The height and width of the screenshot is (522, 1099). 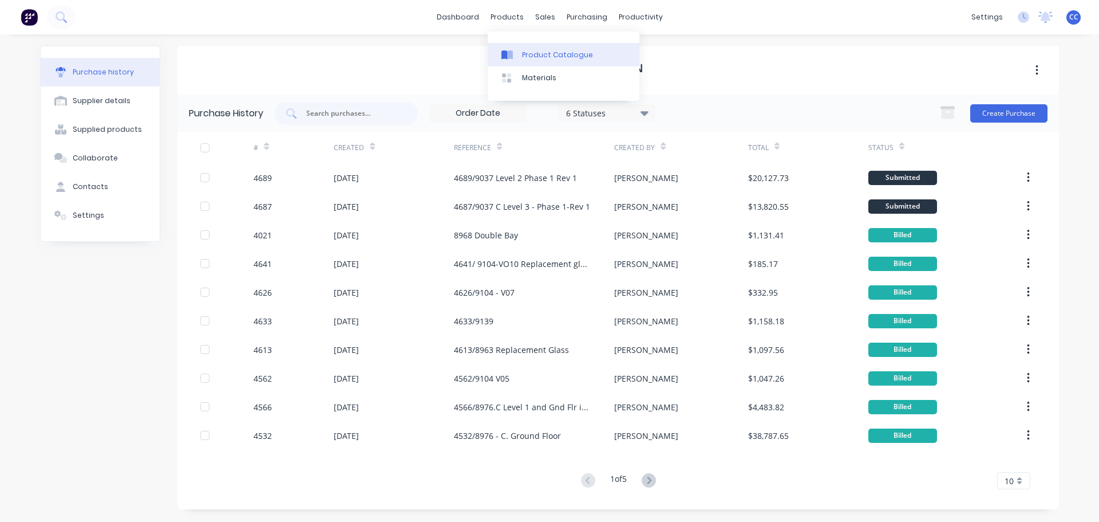 What do you see at coordinates (107, 129) in the screenshot?
I see `div: Supplied products` at bounding box center [107, 129].